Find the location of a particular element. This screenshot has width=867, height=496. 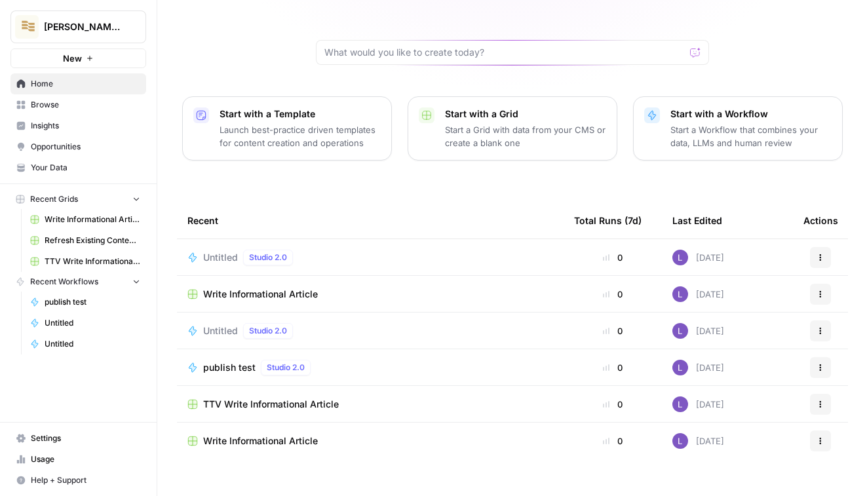

span: Browse is located at coordinates (85, 105).